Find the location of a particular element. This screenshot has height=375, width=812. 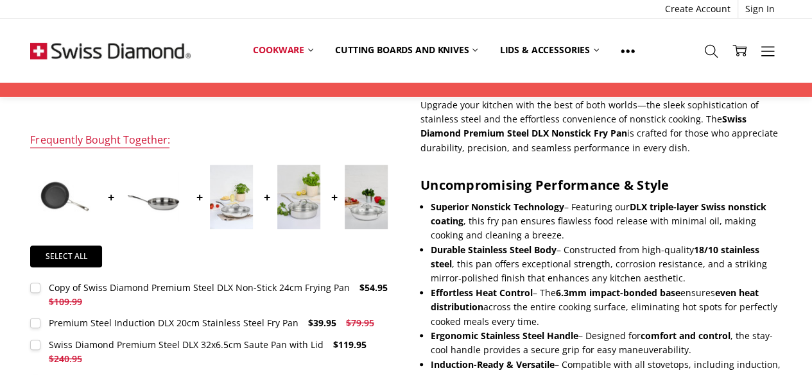

span: $109.99 is located at coordinates (65, 302).